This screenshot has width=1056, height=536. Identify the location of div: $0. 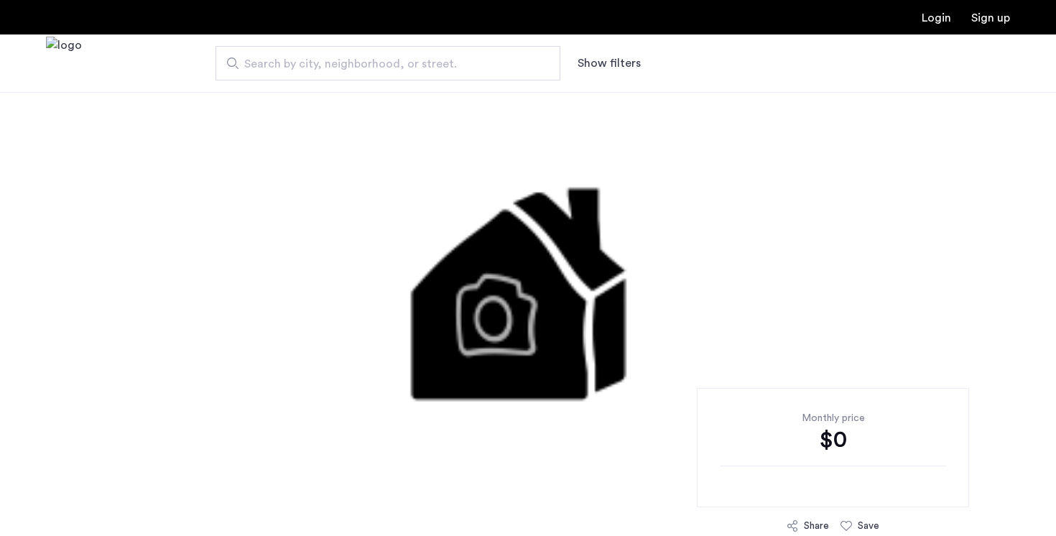
(832, 439).